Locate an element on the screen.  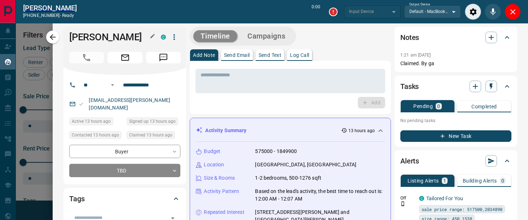
span: Signed up 13 hours ago is located at coordinates (152, 122).